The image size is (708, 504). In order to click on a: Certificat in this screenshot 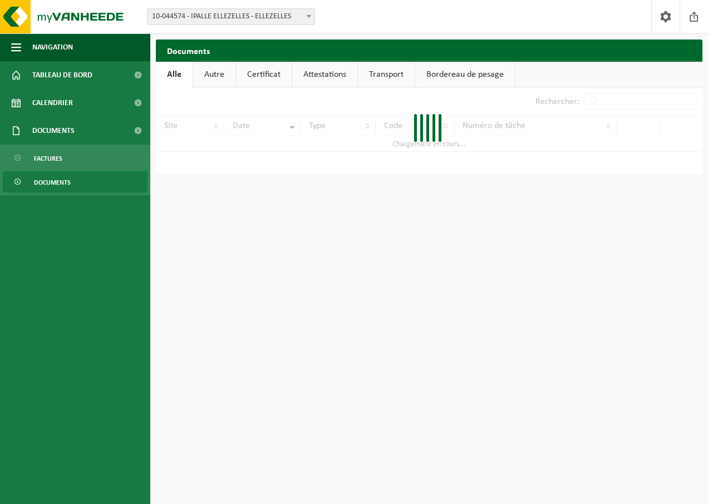, I will do `click(264, 75)`.